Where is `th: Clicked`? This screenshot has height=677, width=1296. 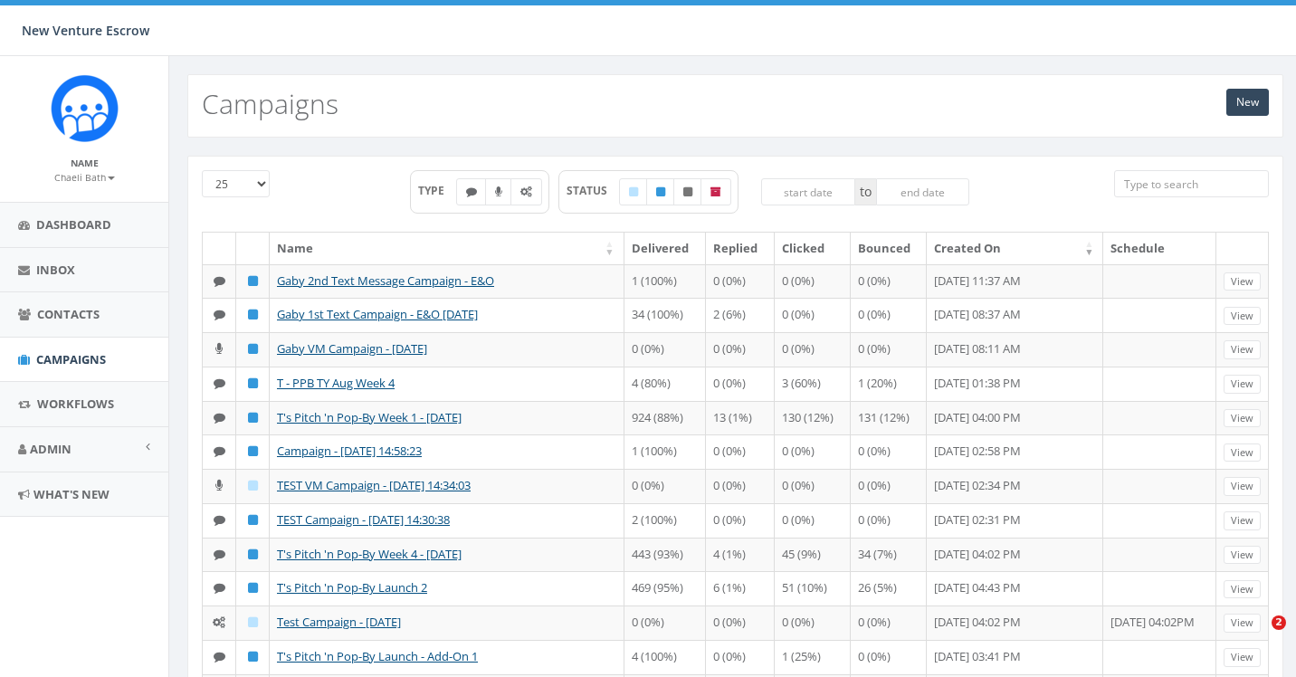 th: Clicked is located at coordinates (813, 248).